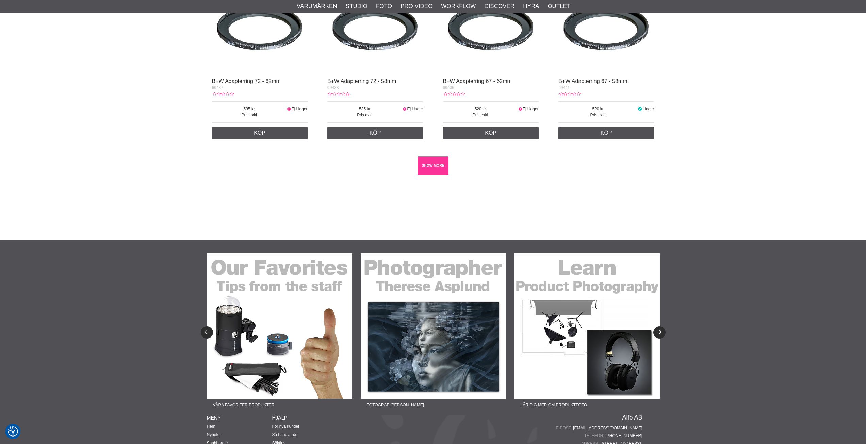 This screenshot has height=444, width=866. Describe the element at coordinates (564, 428) in the screenshot. I see `span: E-post:` at that location.